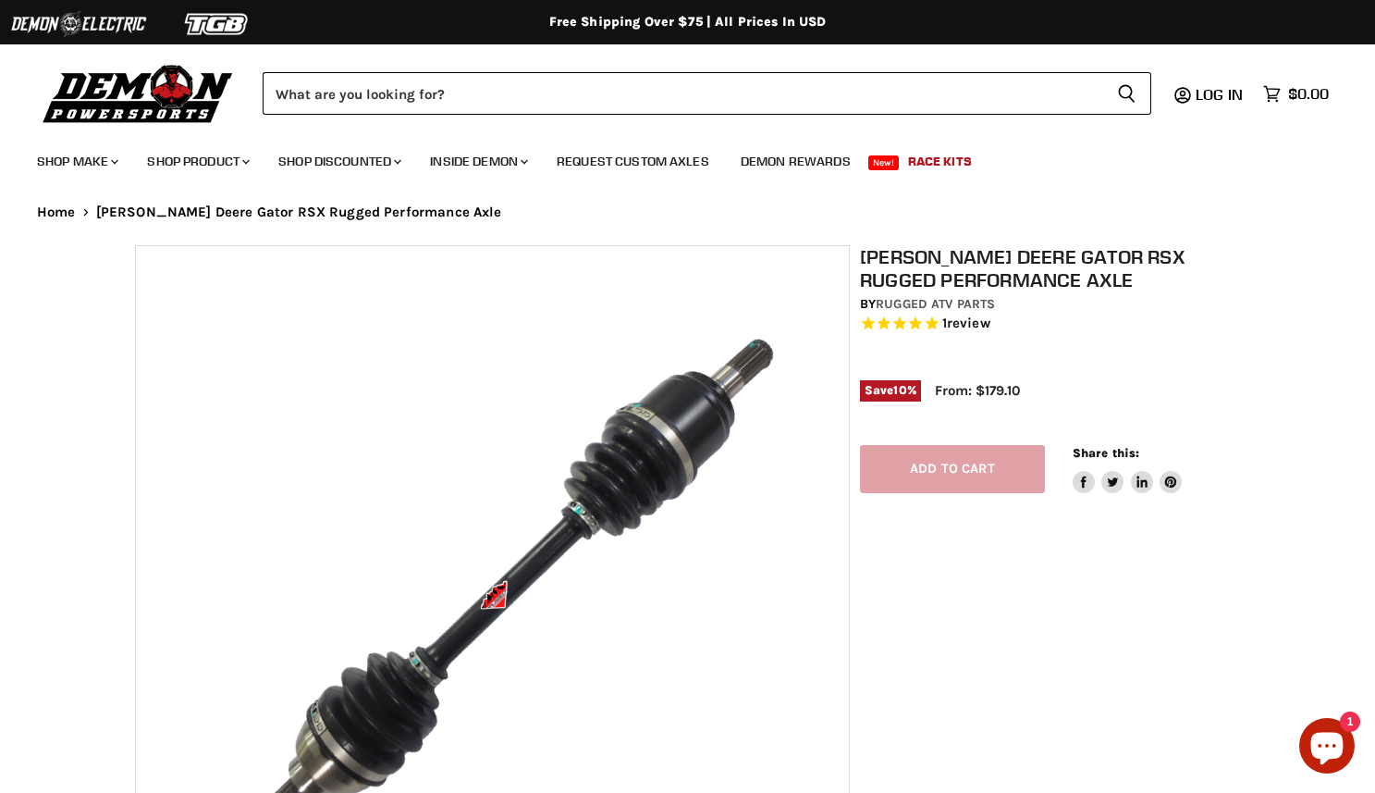 The height and width of the screenshot is (793, 1375). Describe the element at coordinates (900, 389) in the screenshot. I see `span: 10` at that location.